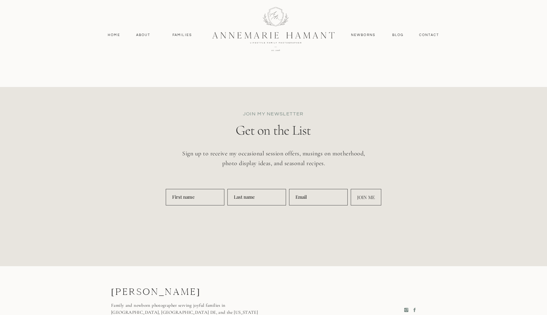 This screenshot has width=547, height=315. What do you see at coordinates (363, 35) in the screenshot?
I see `nav: Newborns` at bounding box center [363, 35].